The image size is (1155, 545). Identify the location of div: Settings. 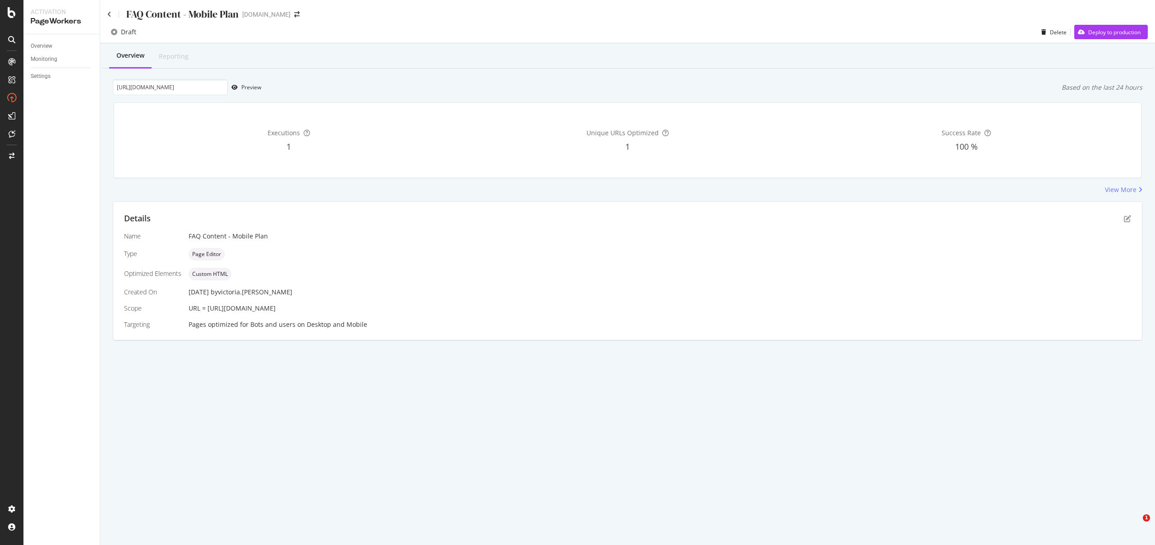
(41, 76).